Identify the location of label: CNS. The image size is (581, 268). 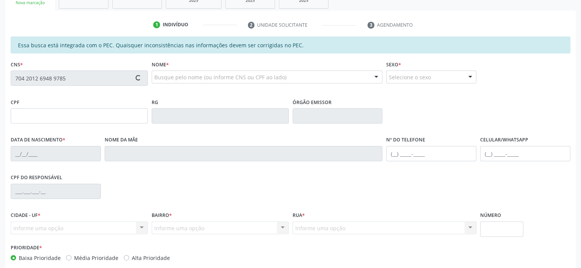
(17, 65).